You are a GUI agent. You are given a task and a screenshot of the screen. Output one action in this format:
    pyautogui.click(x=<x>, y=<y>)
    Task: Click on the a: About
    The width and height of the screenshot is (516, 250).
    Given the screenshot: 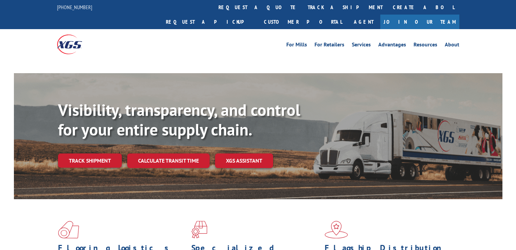 What is the action you would take?
    pyautogui.click(x=452, y=46)
    